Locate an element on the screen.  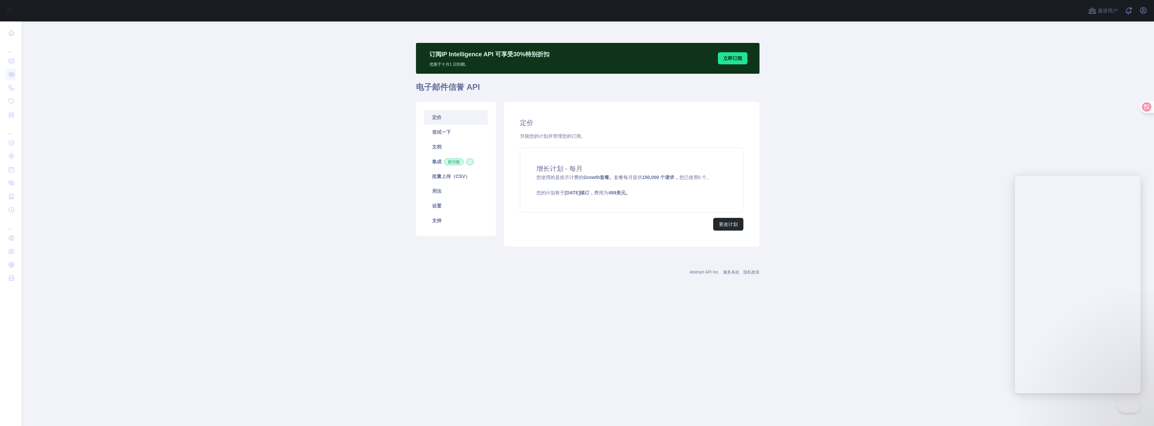
font: Growth is located at coordinates (591, 177).